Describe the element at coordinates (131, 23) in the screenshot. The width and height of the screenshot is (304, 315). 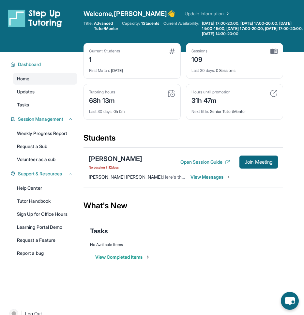
I see `span: Capacity:` at that location.